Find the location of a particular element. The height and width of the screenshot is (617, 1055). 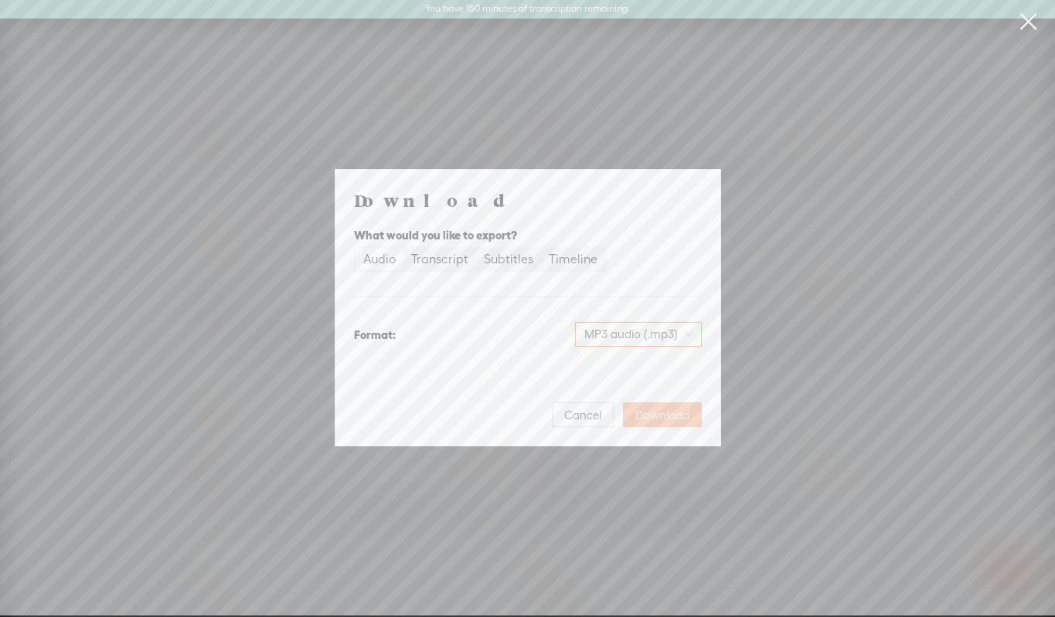

span: MP3 audio (.mp3) is located at coordinates (638, 335).